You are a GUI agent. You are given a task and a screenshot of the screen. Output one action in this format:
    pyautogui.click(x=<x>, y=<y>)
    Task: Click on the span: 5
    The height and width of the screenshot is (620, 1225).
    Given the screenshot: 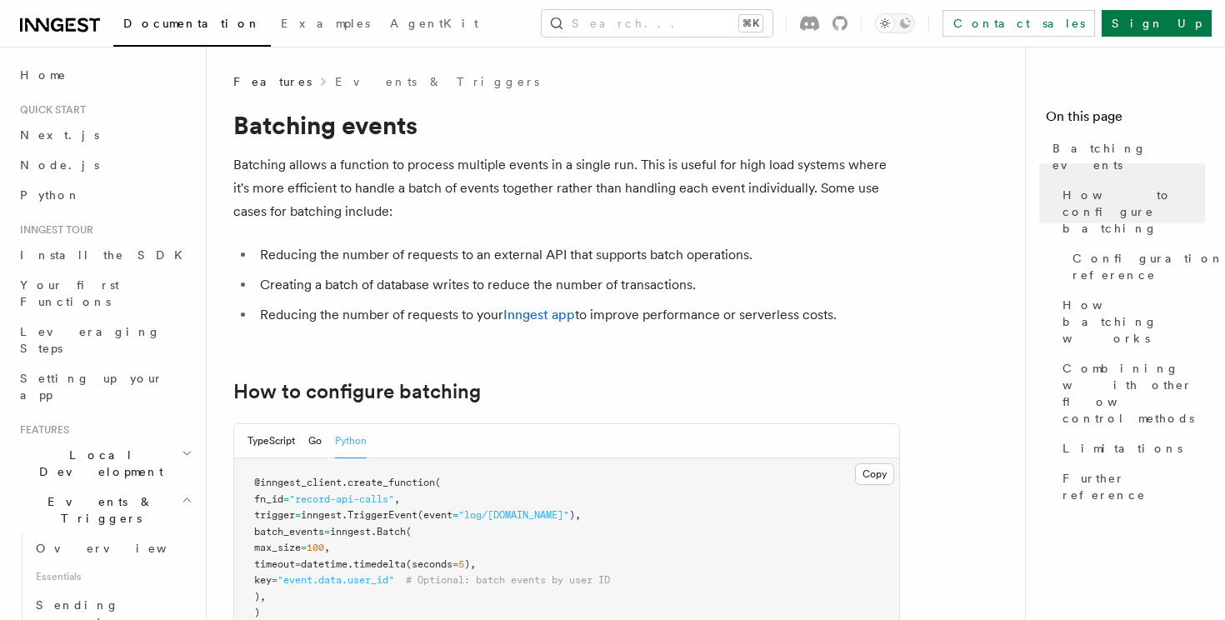 What is the action you would take?
    pyautogui.click(x=461, y=564)
    